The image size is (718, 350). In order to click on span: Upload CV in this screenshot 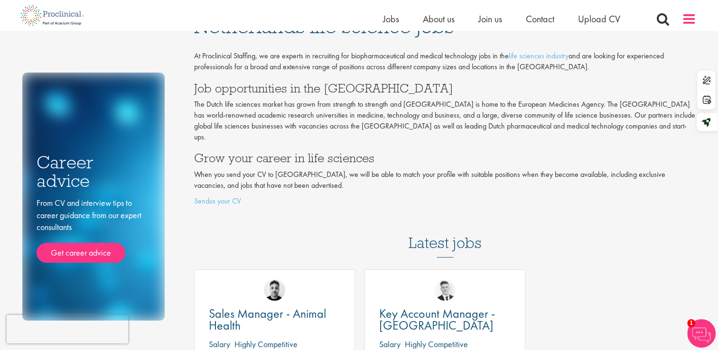, I will do `click(599, 19)`.